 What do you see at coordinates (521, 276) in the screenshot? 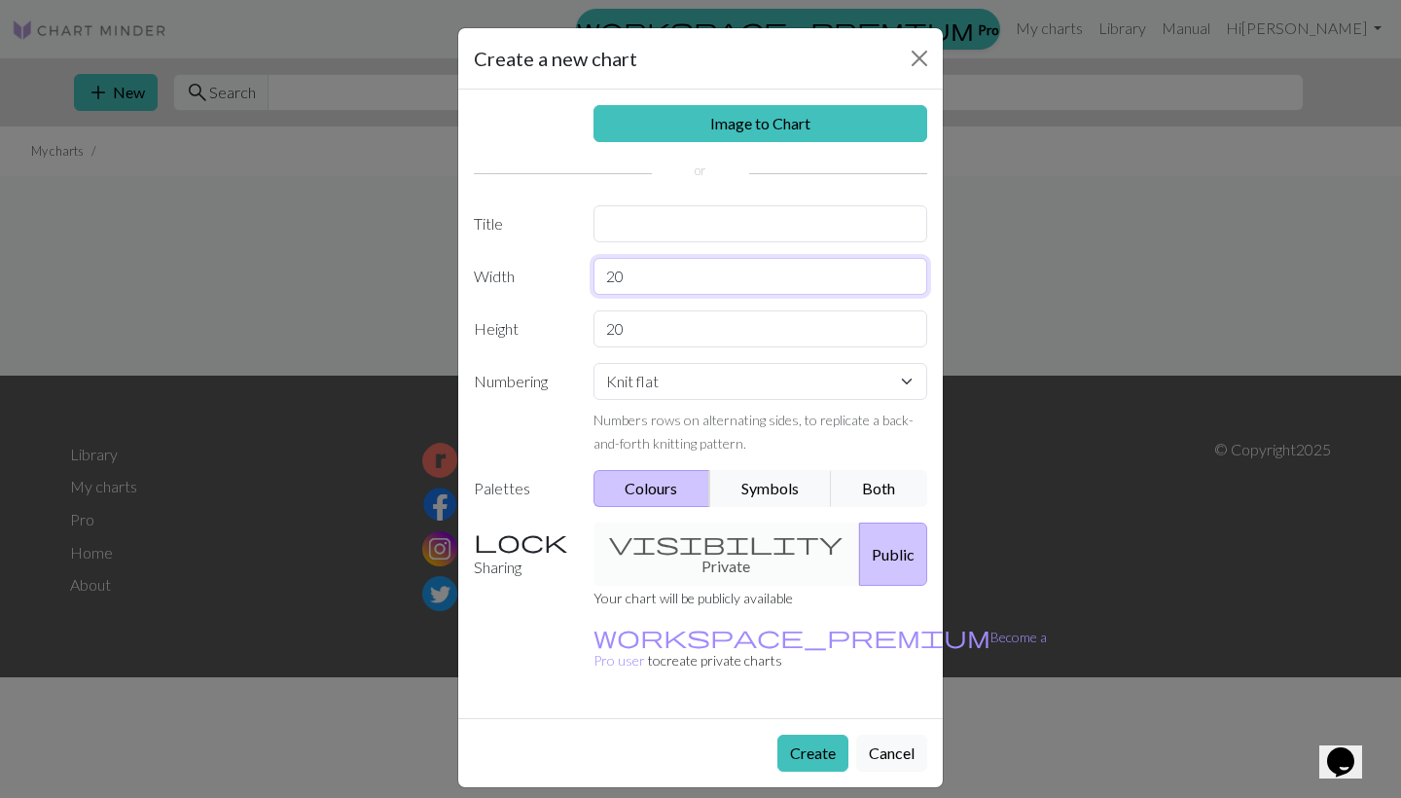
I see `label: Width` at bounding box center [521, 276].